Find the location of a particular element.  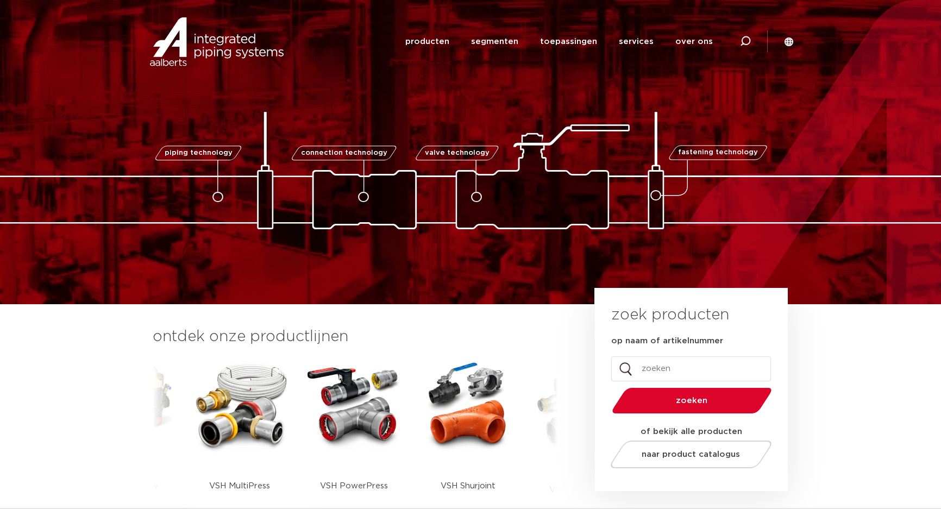

a: toepassingen is located at coordinates (568, 41).